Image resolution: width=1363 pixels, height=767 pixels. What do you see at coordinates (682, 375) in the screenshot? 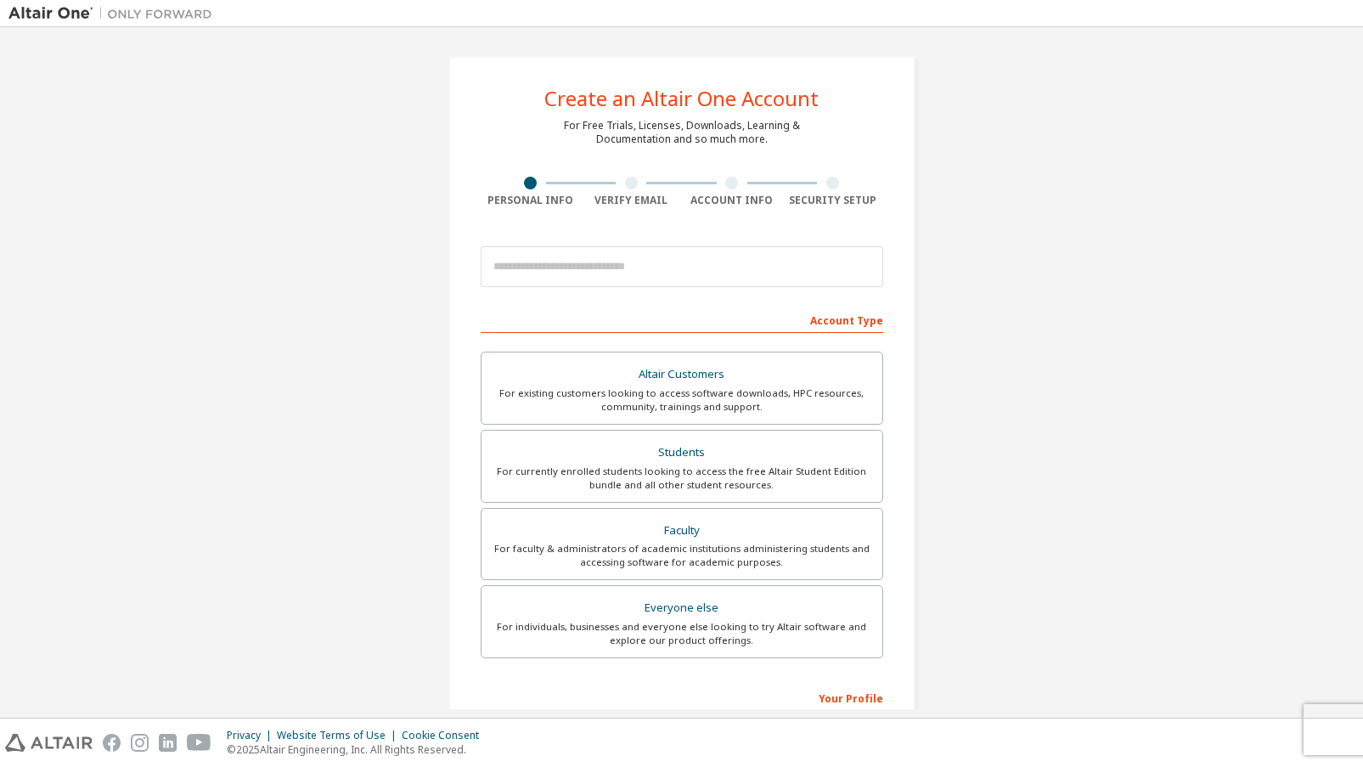
I see `div: Altair Customers` at bounding box center [682, 375].